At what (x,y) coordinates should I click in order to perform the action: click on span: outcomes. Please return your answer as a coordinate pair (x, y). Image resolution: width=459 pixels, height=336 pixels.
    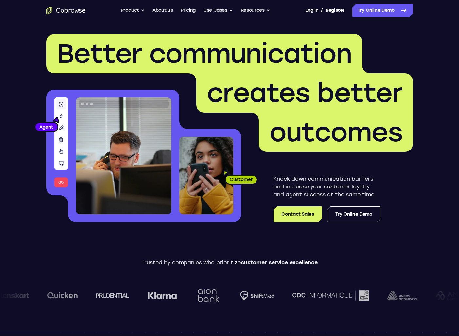
    Looking at the image, I should click on (336, 132).